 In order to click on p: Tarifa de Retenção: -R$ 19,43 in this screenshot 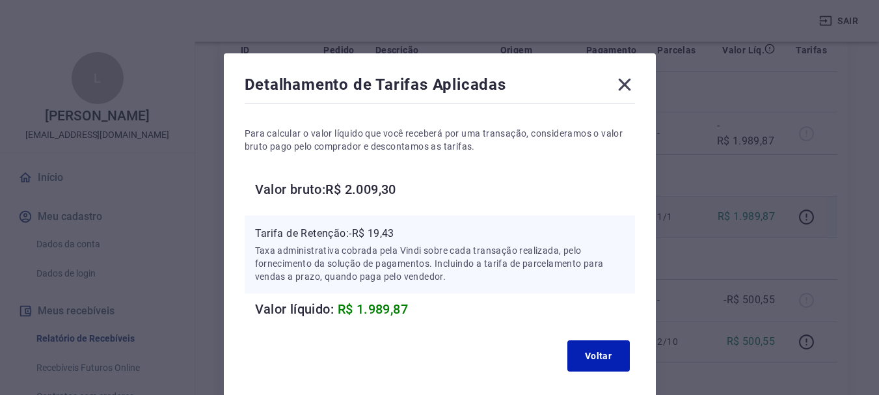, I will do `click(440, 234)`.